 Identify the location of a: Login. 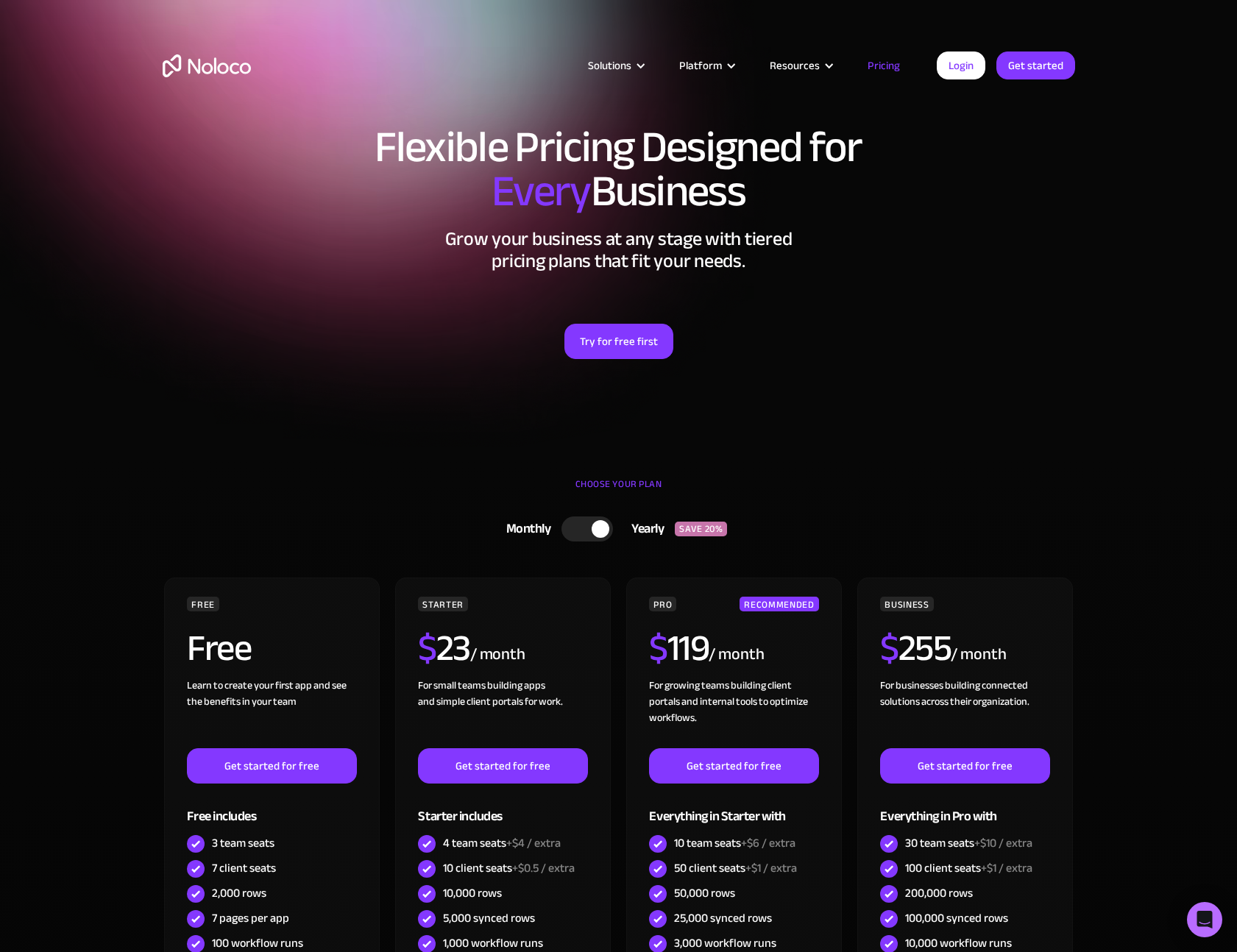
(961, 66).